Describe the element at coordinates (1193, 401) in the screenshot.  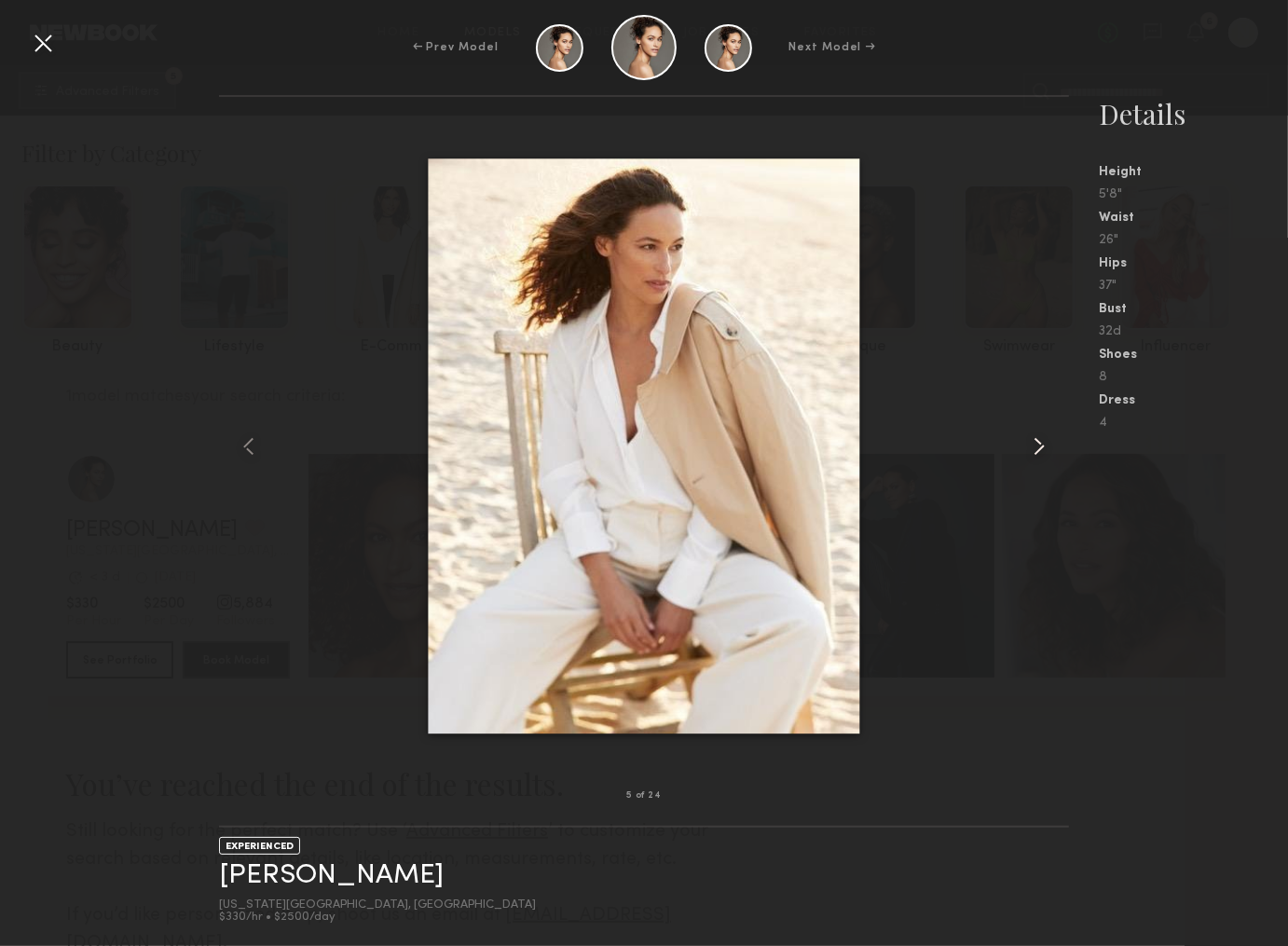
I see `div: Dress` at that location.